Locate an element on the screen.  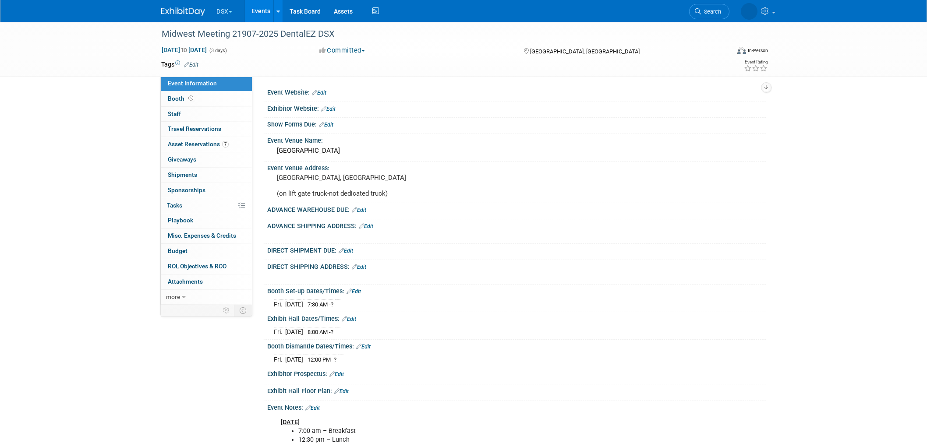
div: Midwest Meeting 21907-2025 DentalEZ DSX is located at coordinates (437, 34).